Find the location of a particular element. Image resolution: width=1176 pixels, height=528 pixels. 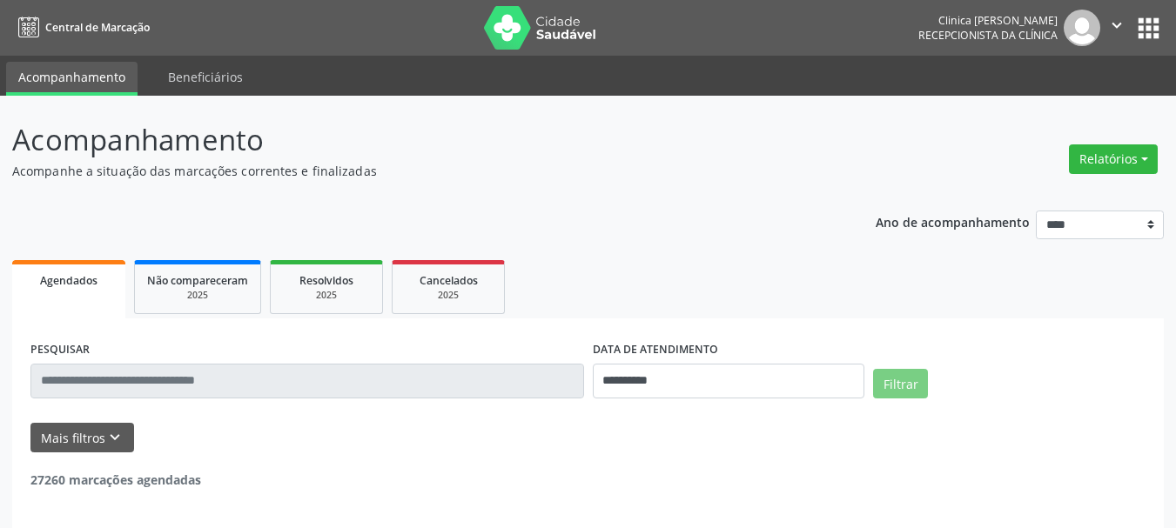

p: Acompanhamento is located at coordinates (415, 140).